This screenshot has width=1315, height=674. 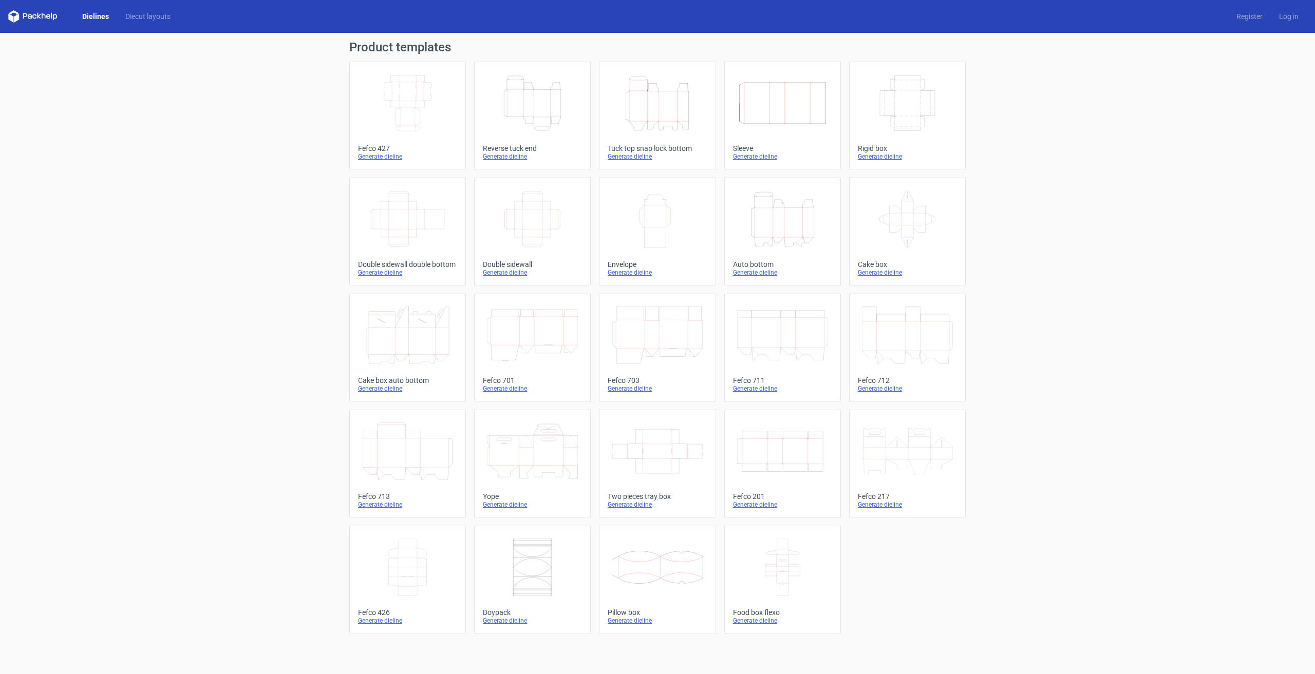 I want to click on div: Double sidewall, so click(x=532, y=265).